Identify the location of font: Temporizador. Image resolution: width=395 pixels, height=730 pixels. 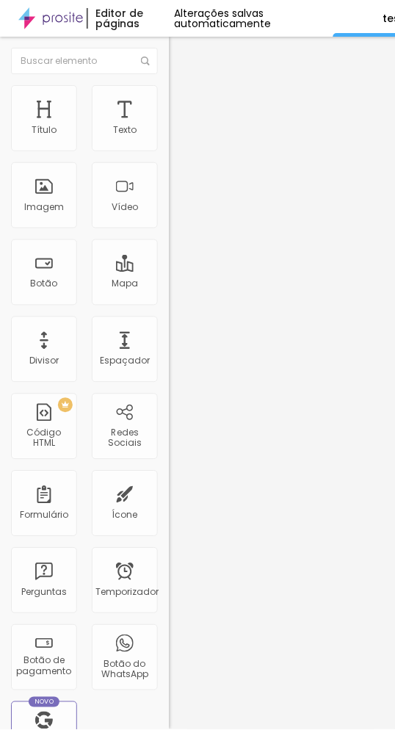
(127, 592).